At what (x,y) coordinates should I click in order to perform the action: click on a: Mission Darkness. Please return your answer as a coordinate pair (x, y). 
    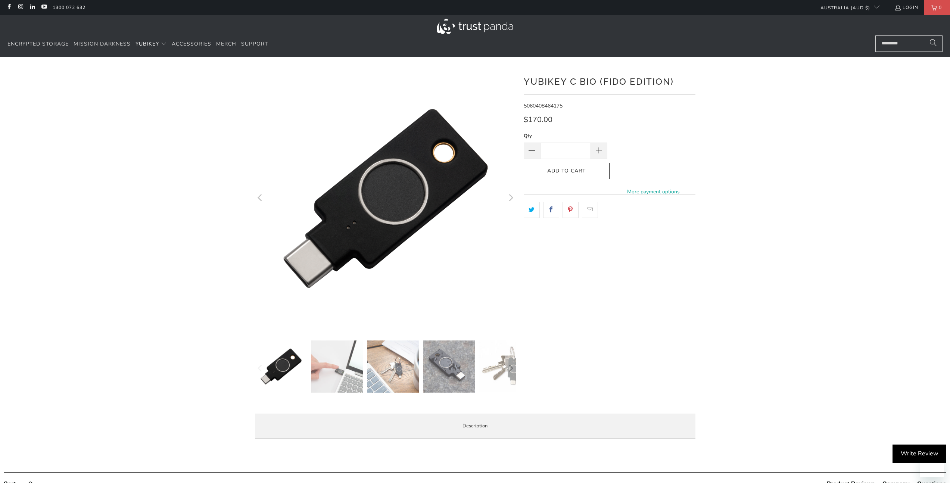
    Looking at the image, I should click on (102, 44).